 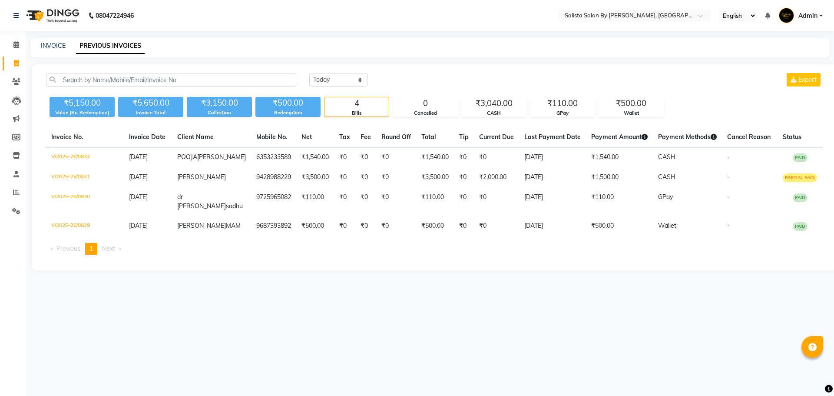 I want to click on span: Payment Amount, so click(x=619, y=137).